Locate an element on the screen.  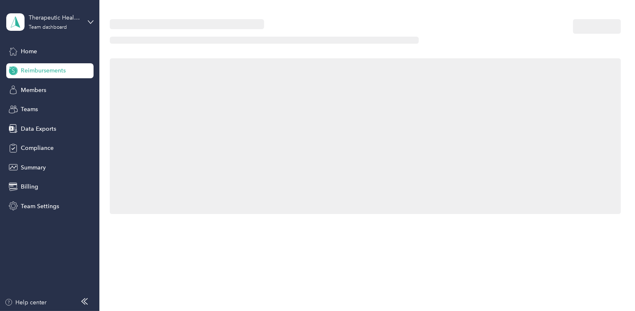
div: Team dashboard is located at coordinates (48, 27).